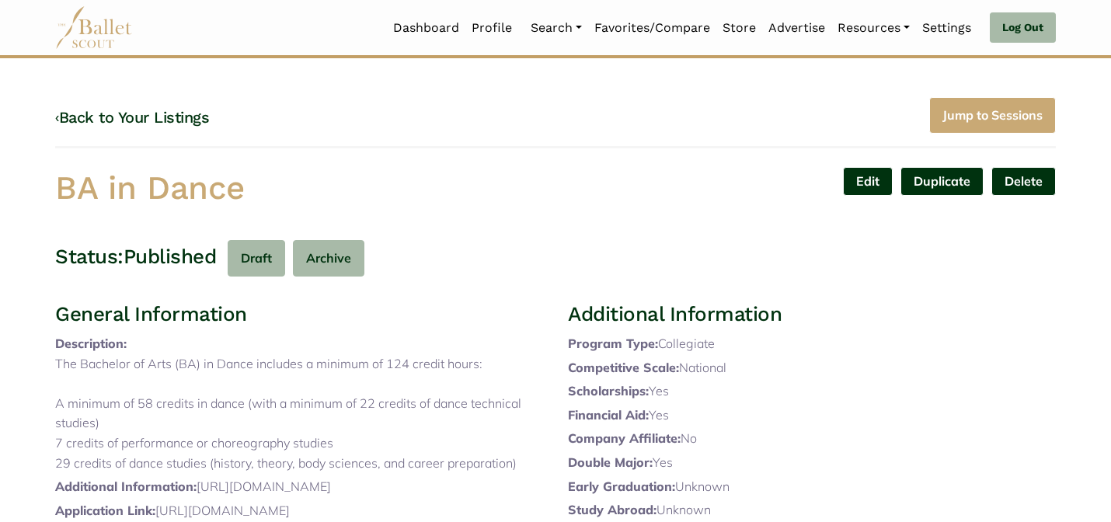 The width and height of the screenshot is (1111, 522). Describe the element at coordinates (613, 344) in the screenshot. I see `span: Program Type:` at that location.